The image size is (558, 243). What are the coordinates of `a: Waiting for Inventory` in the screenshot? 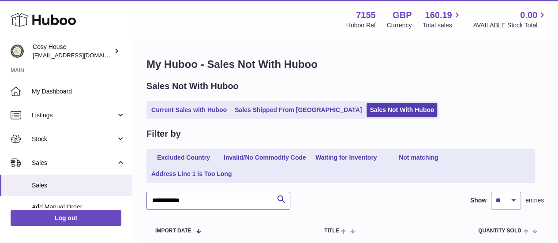 It's located at (346, 157).